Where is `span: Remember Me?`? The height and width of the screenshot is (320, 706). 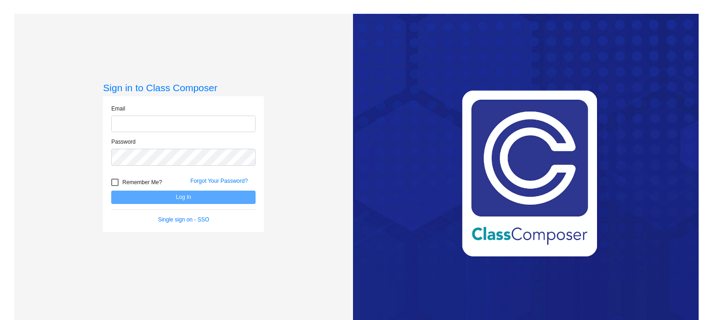
span: Remember Me? is located at coordinates (142, 182).